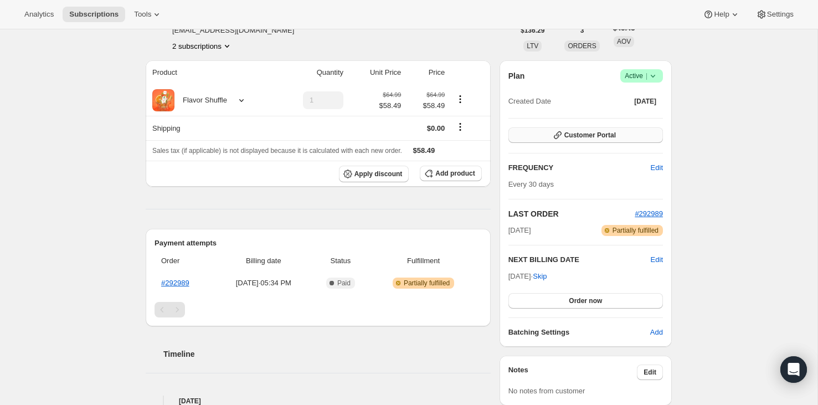 Image resolution: width=818 pixels, height=405 pixels. I want to click on h2: FREQUENCY, so click(579, 168).